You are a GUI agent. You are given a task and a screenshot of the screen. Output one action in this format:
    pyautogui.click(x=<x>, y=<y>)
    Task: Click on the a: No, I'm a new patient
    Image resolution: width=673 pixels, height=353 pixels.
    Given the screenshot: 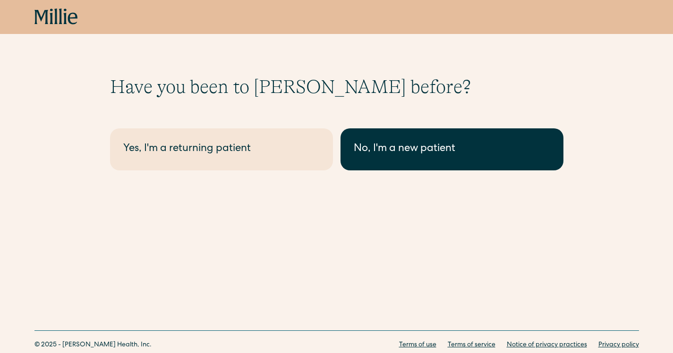 What is the action you would take?
    pyautogui.click(x=452, y=149)
    